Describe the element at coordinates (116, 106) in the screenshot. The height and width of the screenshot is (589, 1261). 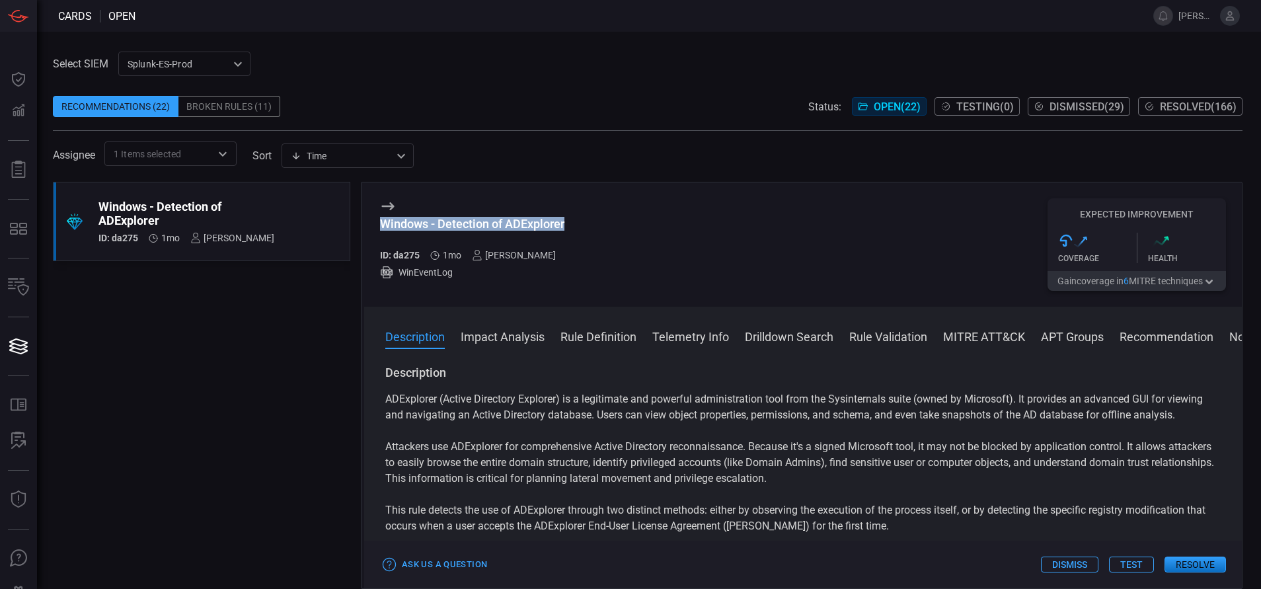
I see `div: Recommendations (22)` at that location.